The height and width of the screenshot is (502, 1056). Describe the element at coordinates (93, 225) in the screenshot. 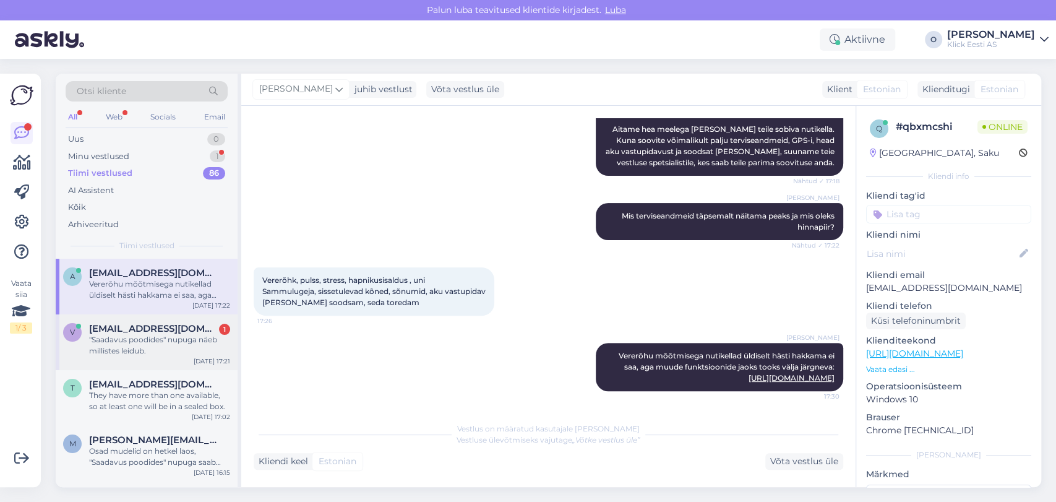

I see `div: Arhiveeritud` at that location.